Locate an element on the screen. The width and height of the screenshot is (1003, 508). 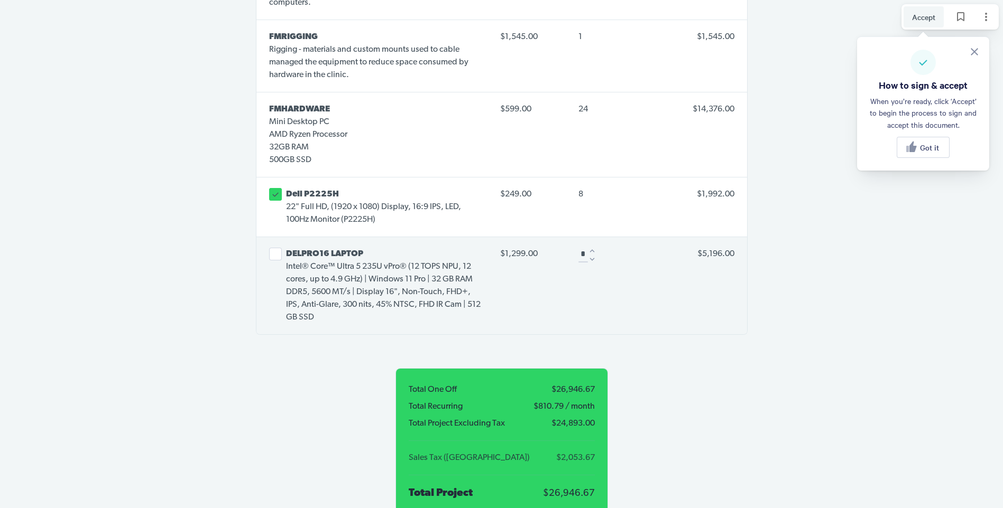
p: 22" Full HD, (1920 x 1080) Display, 16:9 IPS, LED, 100Hz Monitor (P2225H) is located at coordinates (384, 214).